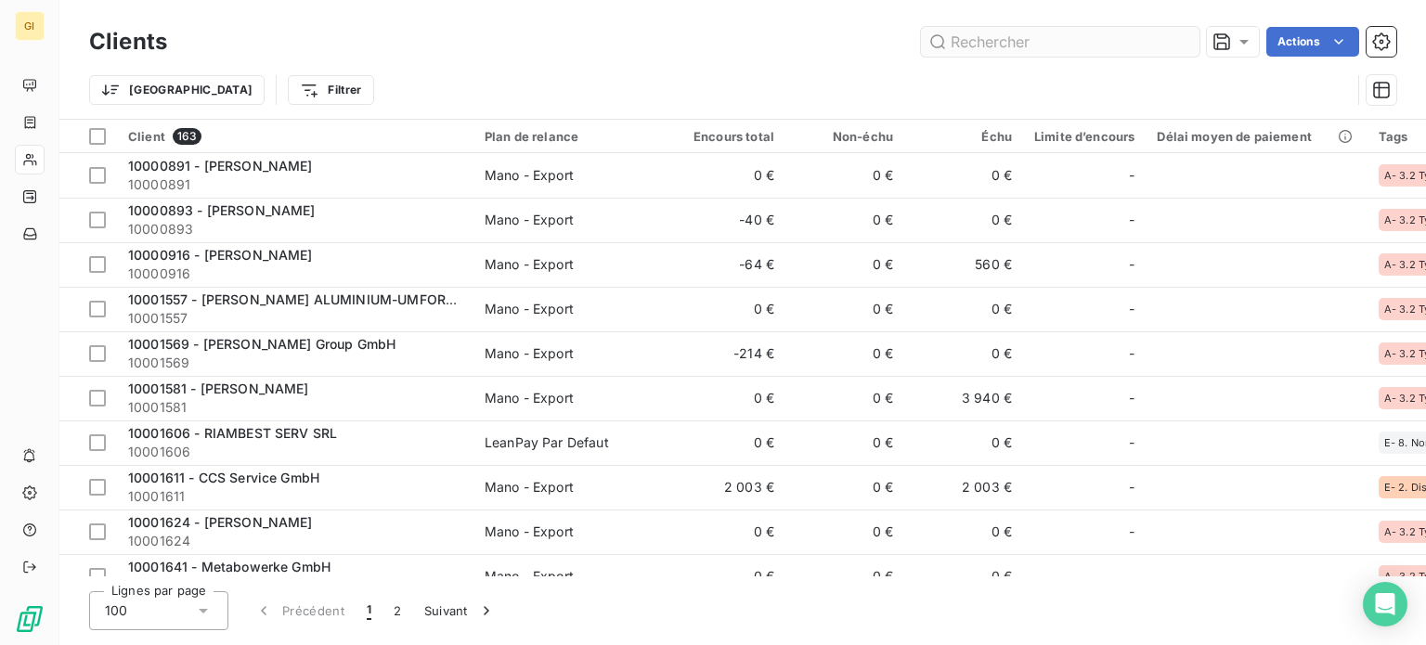  I want to click on td: -64 €, so click(726, 265).